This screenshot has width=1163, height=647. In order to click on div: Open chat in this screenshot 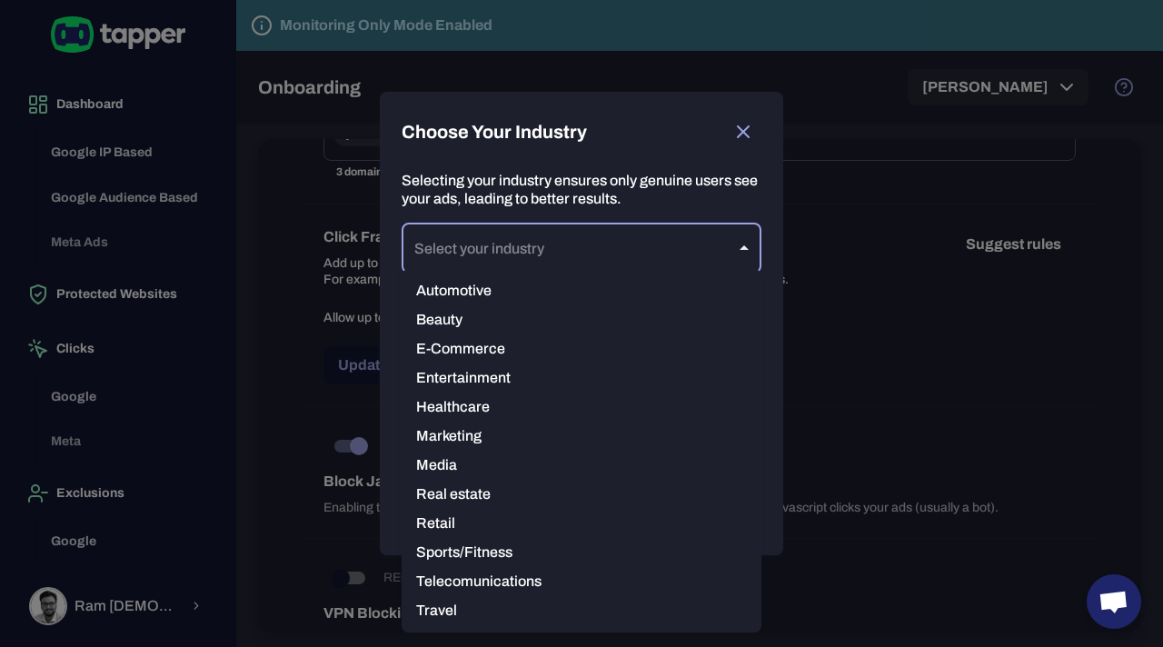, I will do `click(1114, 601)`.